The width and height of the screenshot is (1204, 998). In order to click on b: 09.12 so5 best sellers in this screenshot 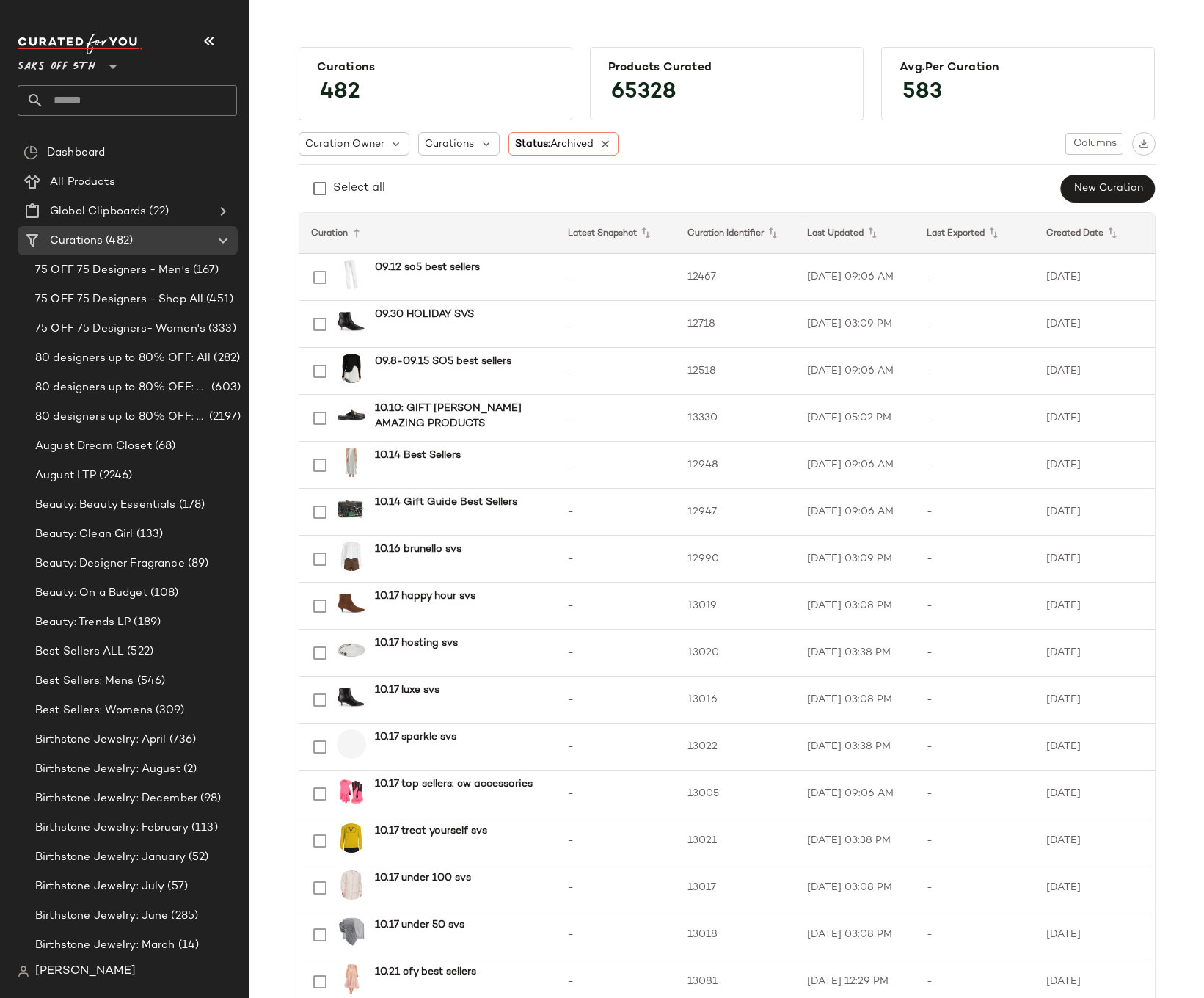, I will do `click(427, 267)`.